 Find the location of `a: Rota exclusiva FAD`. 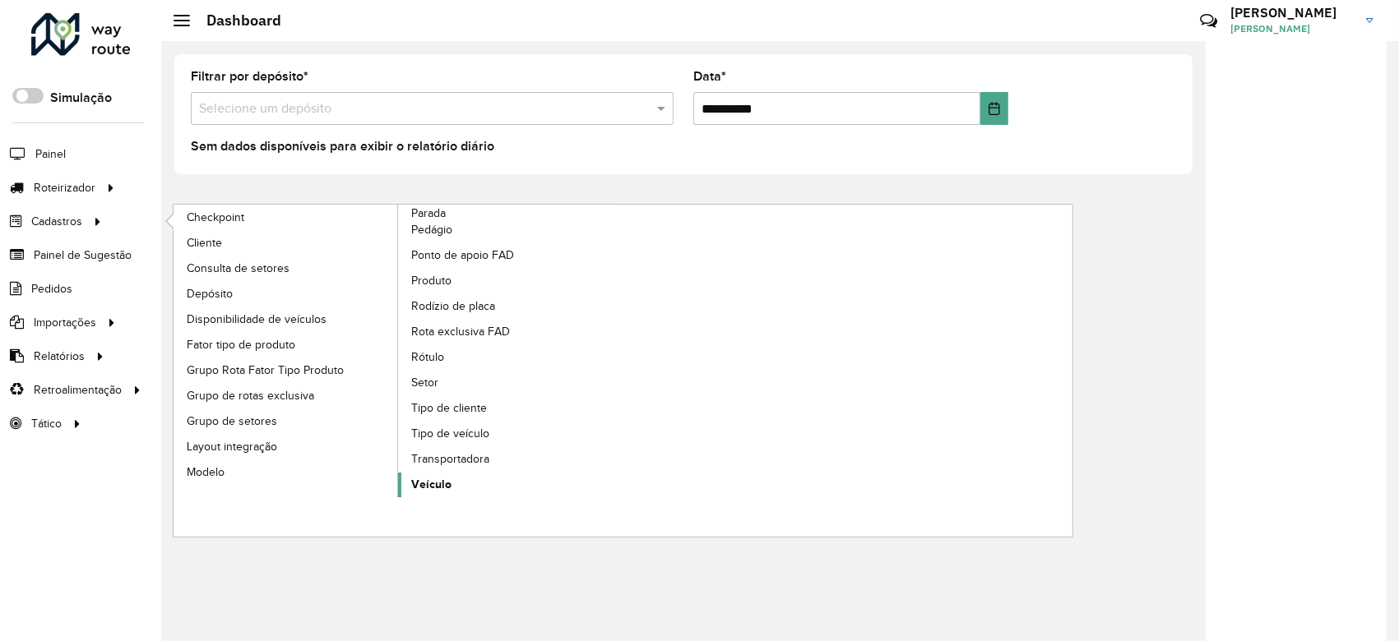

a: Rota exclusiva FAD is located at coordinates (511, 332).